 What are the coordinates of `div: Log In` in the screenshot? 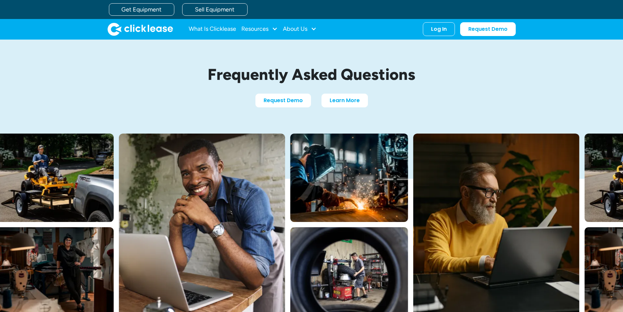 It's located at (439, 29).